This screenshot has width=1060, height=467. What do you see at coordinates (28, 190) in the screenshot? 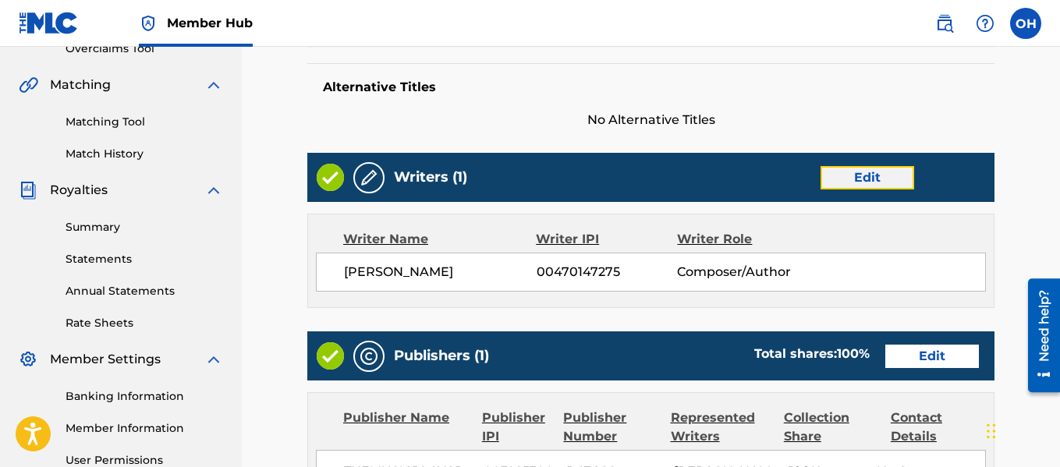
I see `img: Royalties` at bounding box center [28, 190].